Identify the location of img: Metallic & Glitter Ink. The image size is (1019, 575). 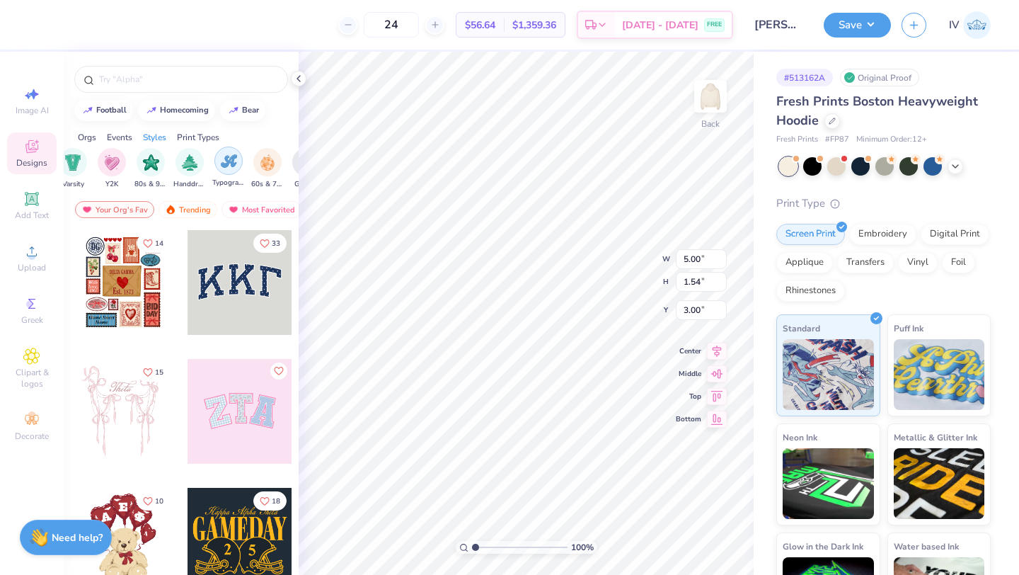
(939, 483).